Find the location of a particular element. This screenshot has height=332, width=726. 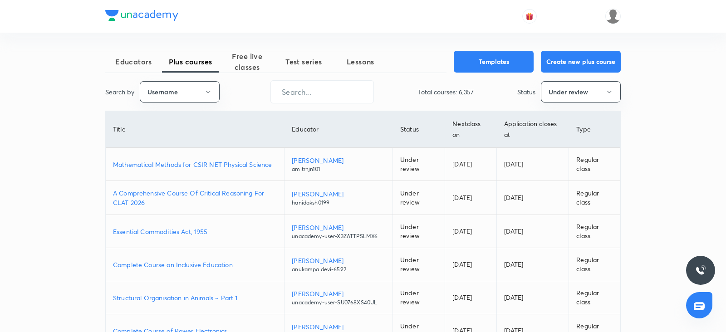

p: hanidaksh0199 is located at coordinates (339, 203).